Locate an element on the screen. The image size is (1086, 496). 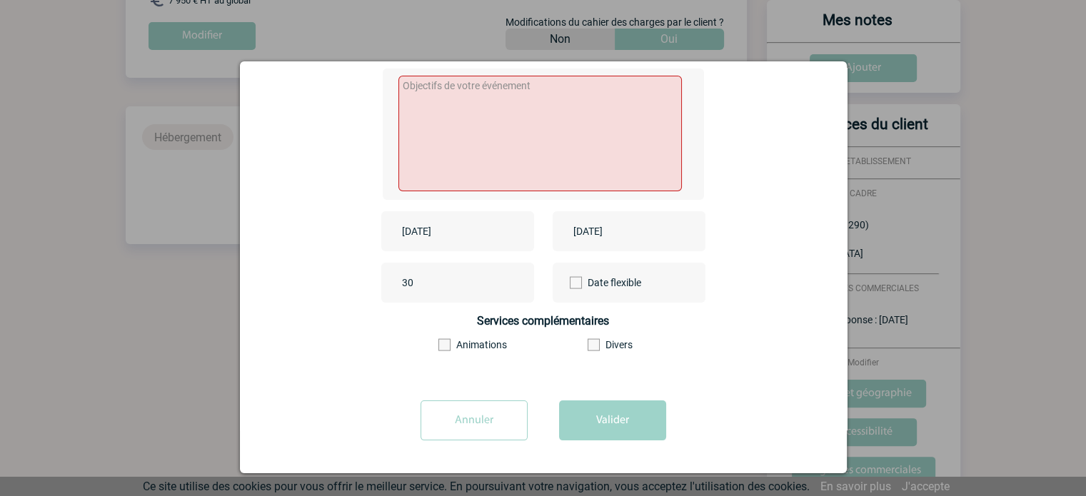
input: Date de début is located at coordinates (448, 231).